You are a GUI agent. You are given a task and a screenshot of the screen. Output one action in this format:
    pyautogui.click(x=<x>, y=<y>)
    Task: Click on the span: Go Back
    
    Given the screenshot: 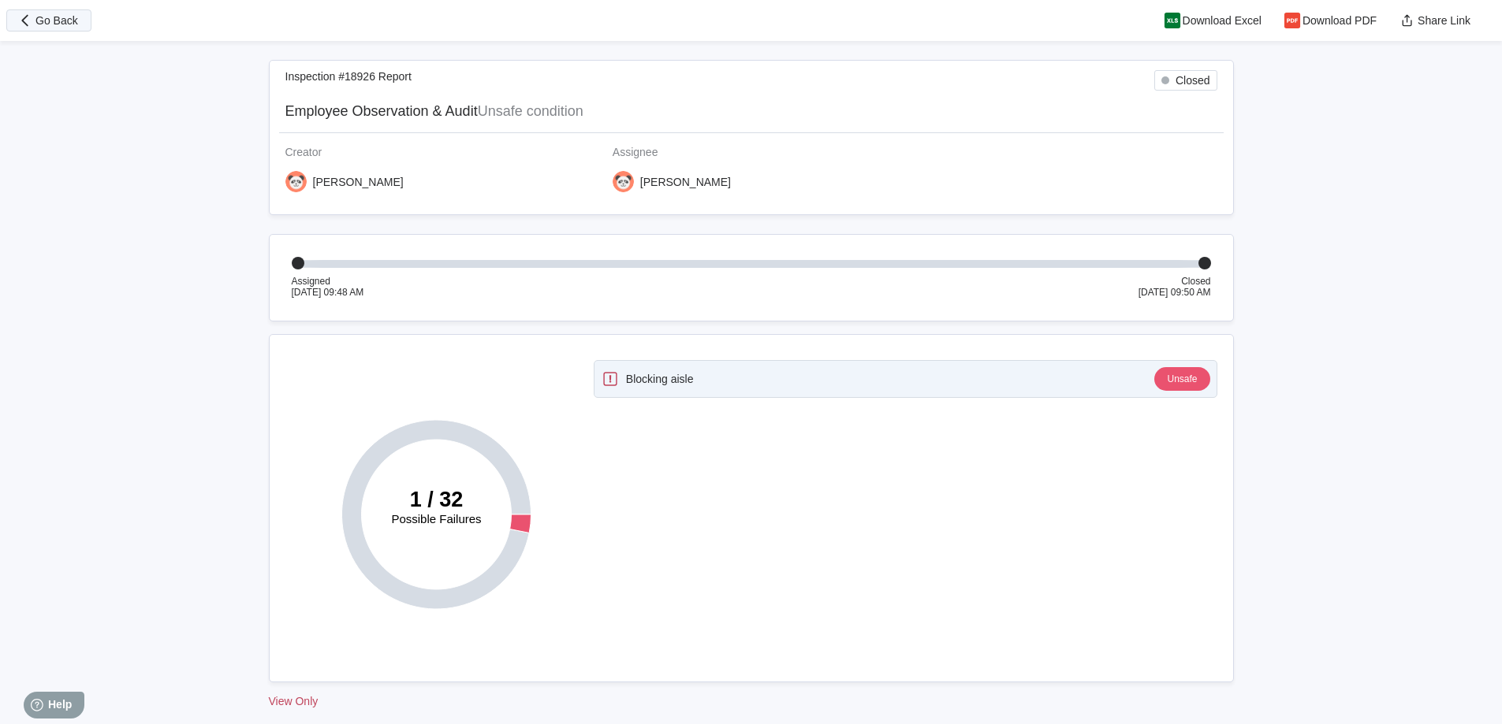 What is the action you would take?
    pyautogui.click(x=57, y=20)
    